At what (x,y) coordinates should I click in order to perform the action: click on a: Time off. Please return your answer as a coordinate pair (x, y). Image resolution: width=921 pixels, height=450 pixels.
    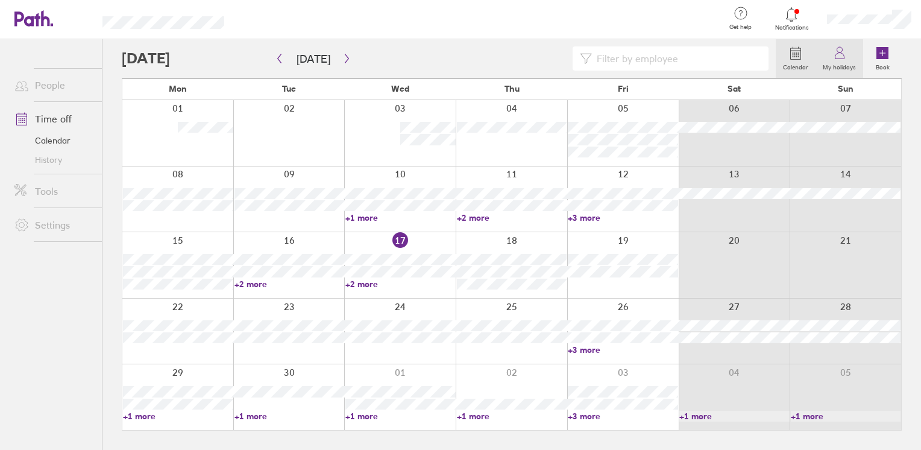
    Looking at the image, I should click on (53, 119).